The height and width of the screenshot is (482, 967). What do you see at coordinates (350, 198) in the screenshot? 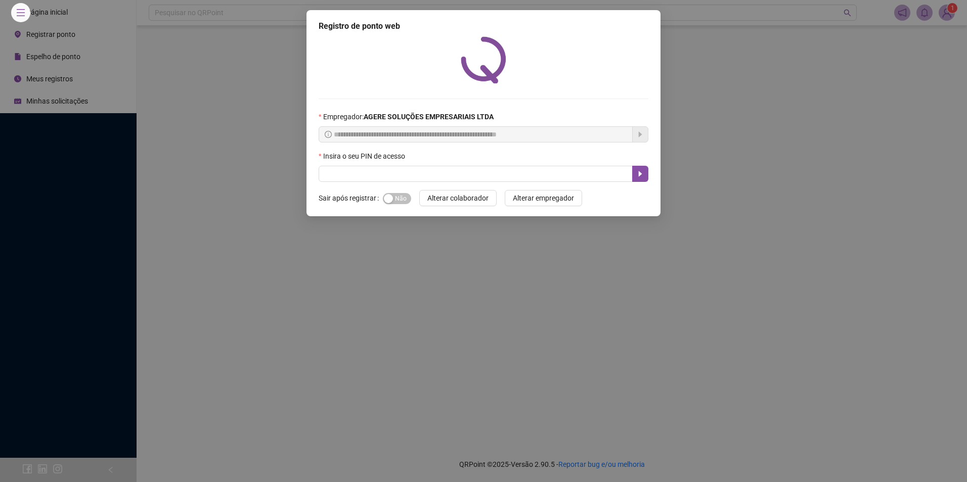
I see `label: Sair após registrar` at bounding box center [350, 198].